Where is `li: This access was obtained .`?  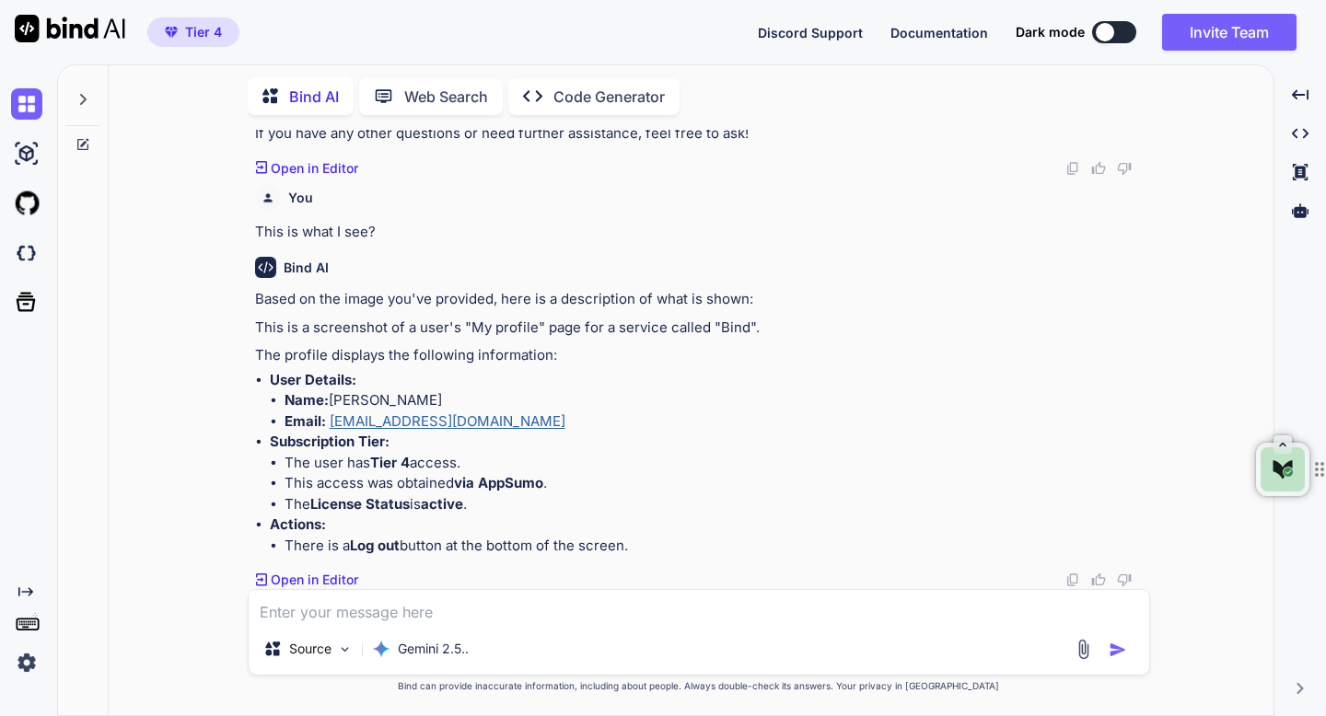 li: This access was obtained . is located at coordinates (715, 483).